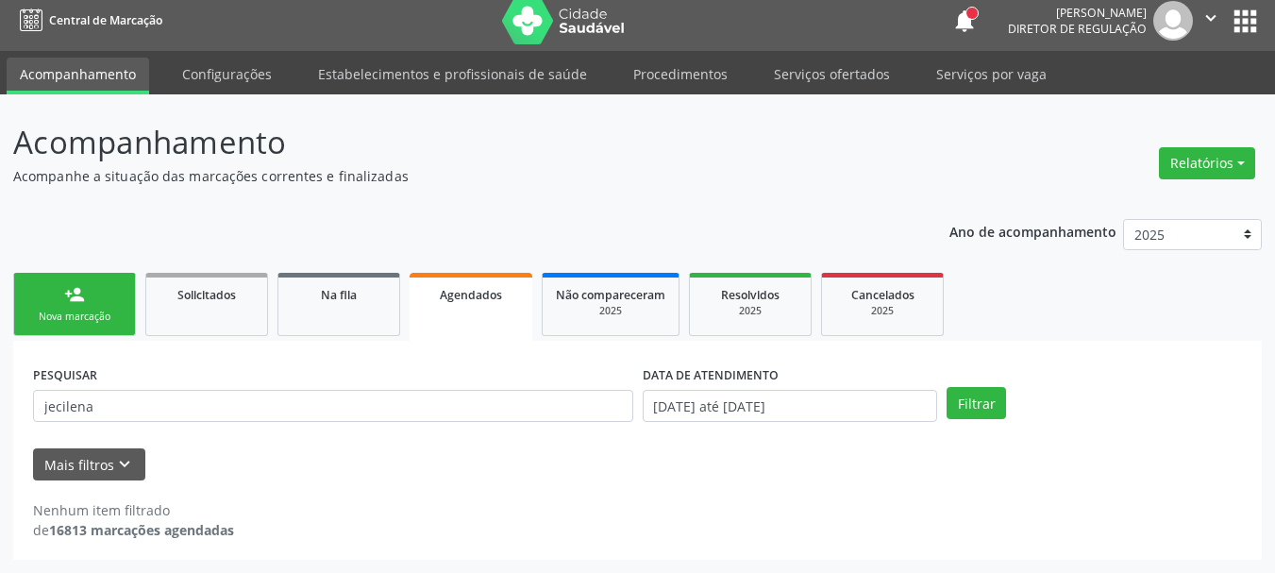 The image size is (1275, 573). What do you see at coordinates (75, 294) in the screenshot?
I see `div: person_add` at bounding box center [75, 294].